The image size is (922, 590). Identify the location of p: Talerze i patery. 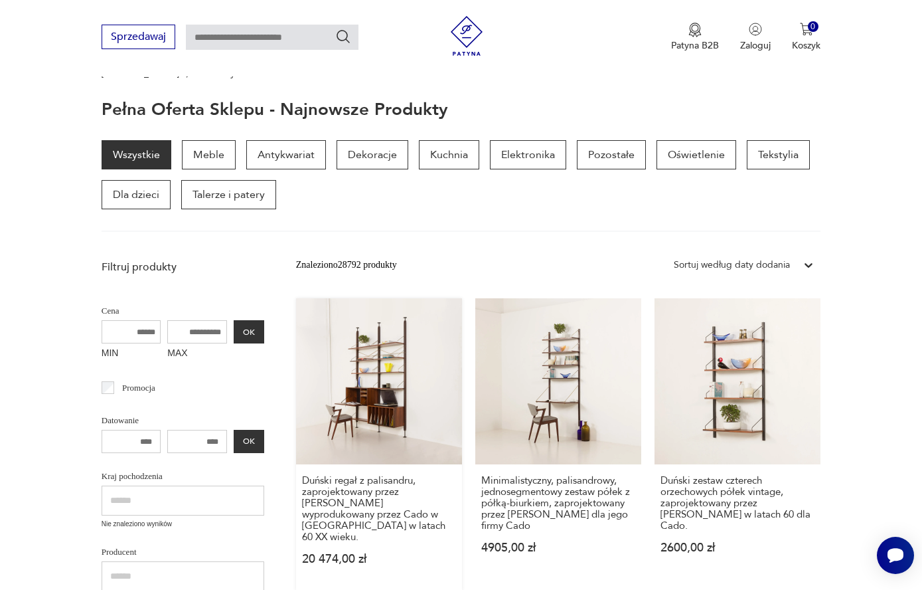
(228, 195).